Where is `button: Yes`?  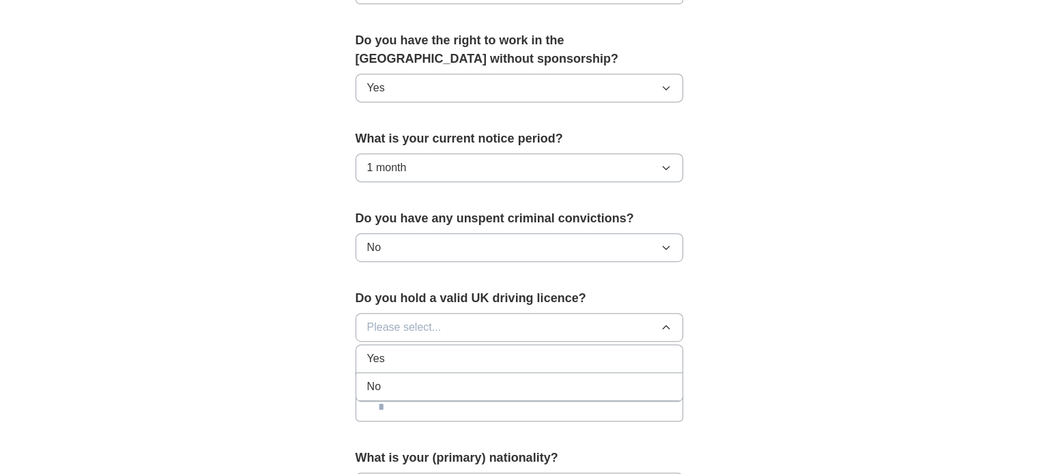
button: Yes is located at coordinates (519, 88).